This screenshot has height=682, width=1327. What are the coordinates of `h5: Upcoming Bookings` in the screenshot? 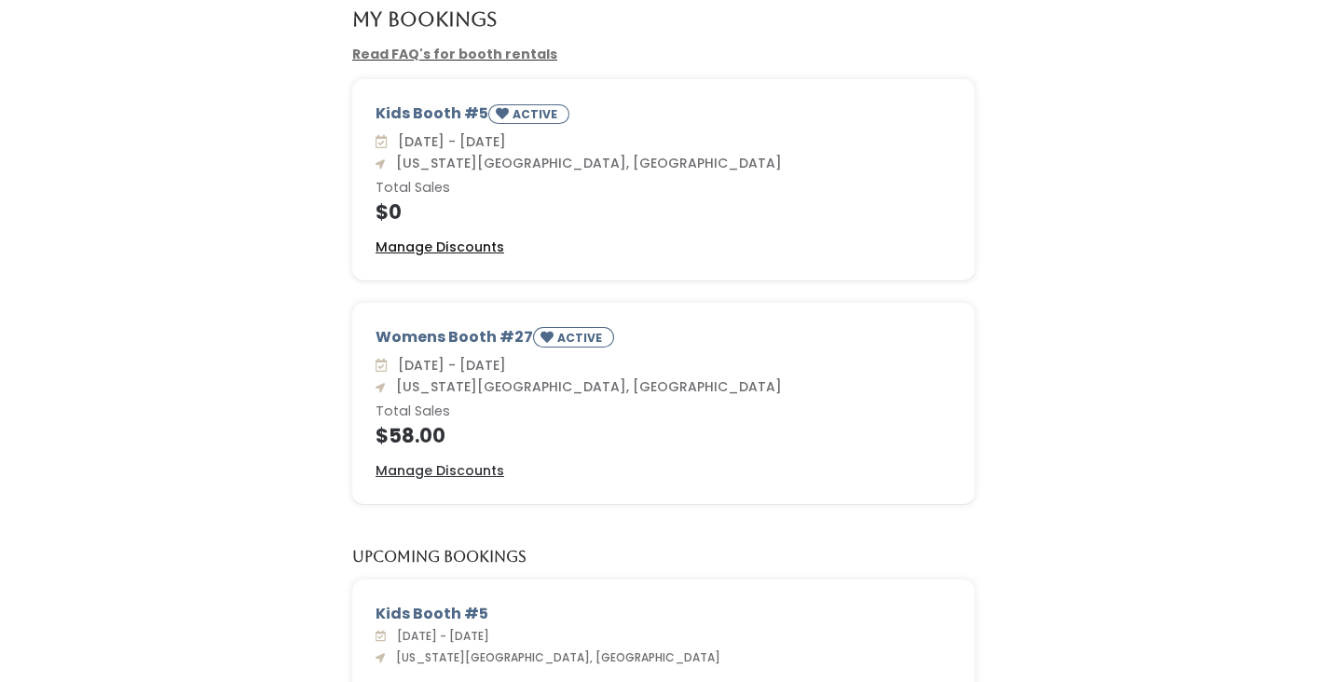 It's located at (439, 557).